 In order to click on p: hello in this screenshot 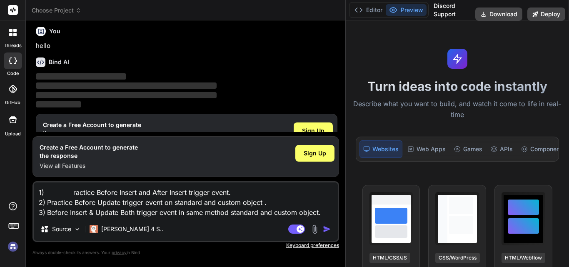, I will do `click(187, 46)`.